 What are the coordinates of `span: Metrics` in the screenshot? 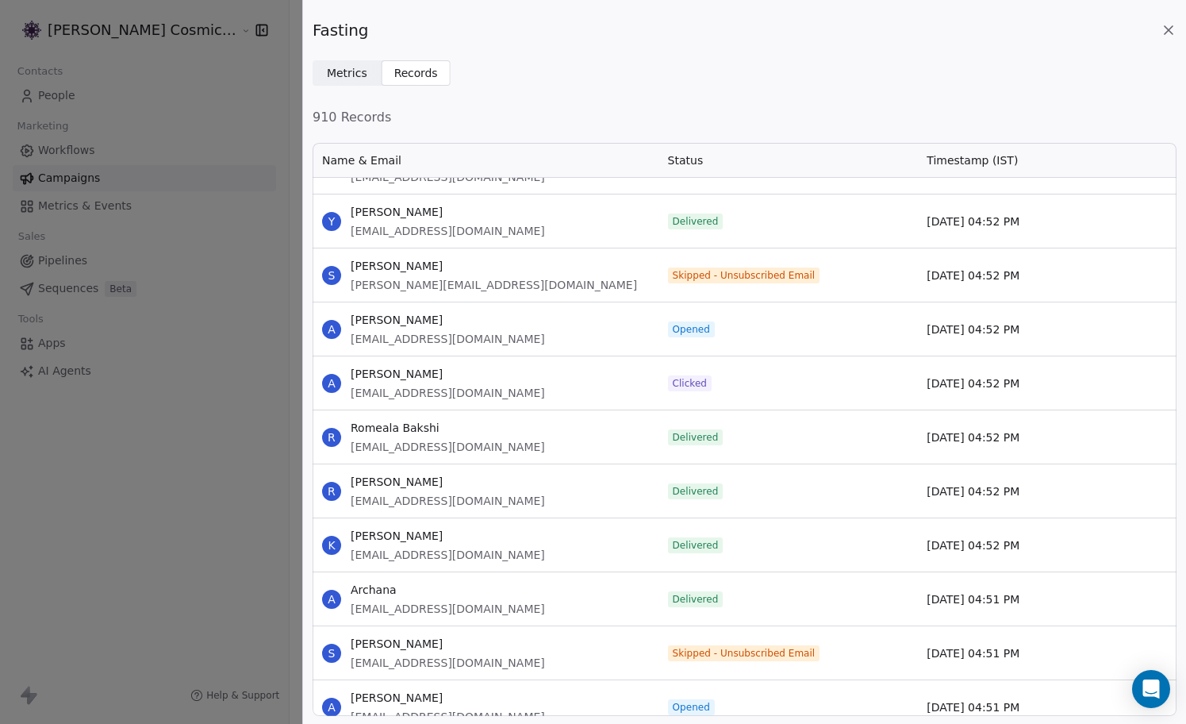 It's located at (347, 73).